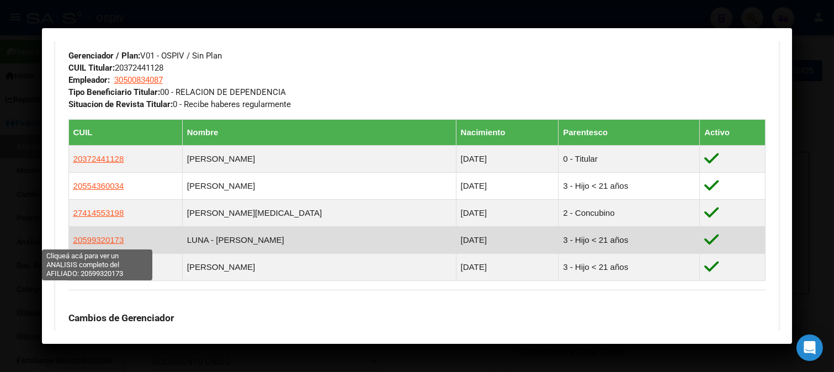 The height and width of the screenshot is (372, 834). Describe the element at coordinates (507, 132) in the screenshot. I see `th: Nacimiento` at that location.